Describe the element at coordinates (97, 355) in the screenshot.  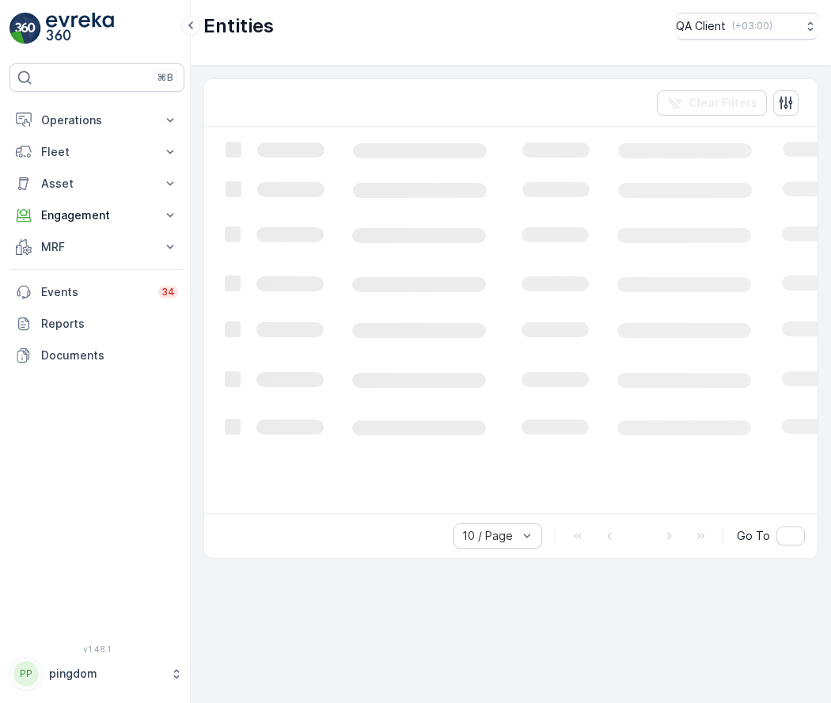
I see `a: Documents` at that location.